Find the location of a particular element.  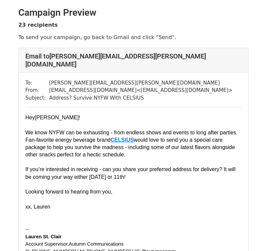

font: Looking forward to hearing from you, is located at coordinates (69, 191).